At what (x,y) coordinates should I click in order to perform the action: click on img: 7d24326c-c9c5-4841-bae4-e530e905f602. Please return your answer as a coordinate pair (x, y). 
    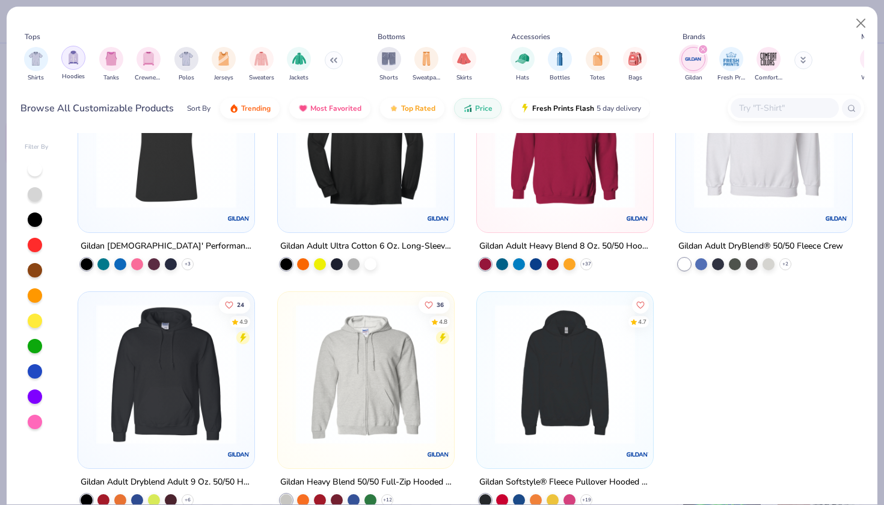
    Looking at the image, I should click on (366, 374).